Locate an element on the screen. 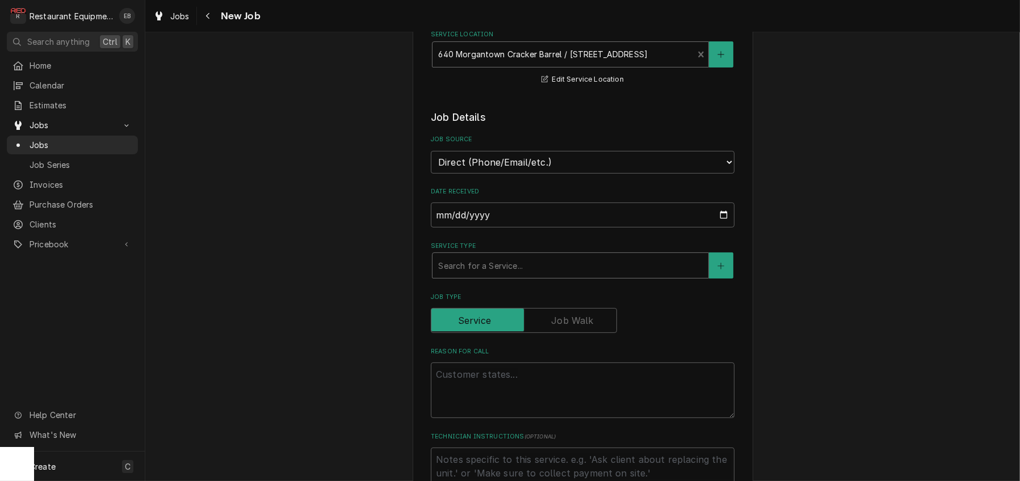 The height and width of the screenshot is (481, 1020). span: What's New is located at coordinates (80, 435).